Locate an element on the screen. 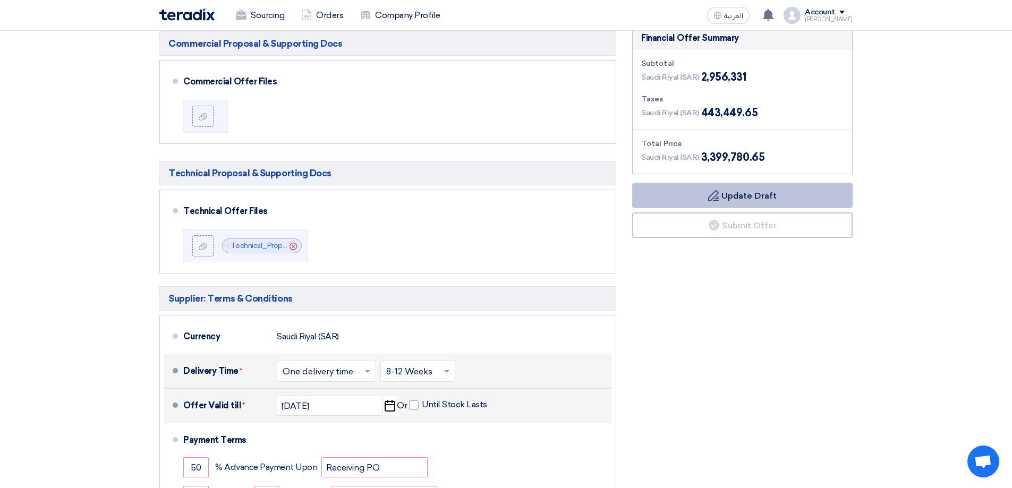 Image resolution: width=1012 pixels, height=488 pixels. h5: Technical Proposal & Supporting Docs is located at coordinates (388, 173).